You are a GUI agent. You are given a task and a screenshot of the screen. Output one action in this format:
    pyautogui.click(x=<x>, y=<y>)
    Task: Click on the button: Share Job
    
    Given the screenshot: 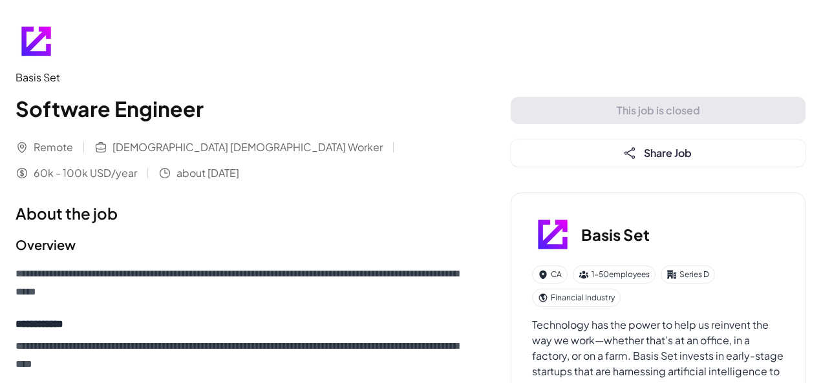 What is the action you would take?
    pyautogui.click(x=658, y=153)
    